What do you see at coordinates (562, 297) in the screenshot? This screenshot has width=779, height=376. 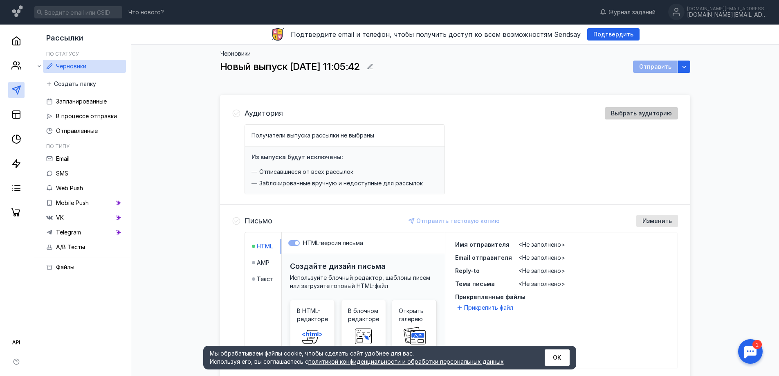 I see `span: Прикрепленные файлы` at bounding box center [562, 297].